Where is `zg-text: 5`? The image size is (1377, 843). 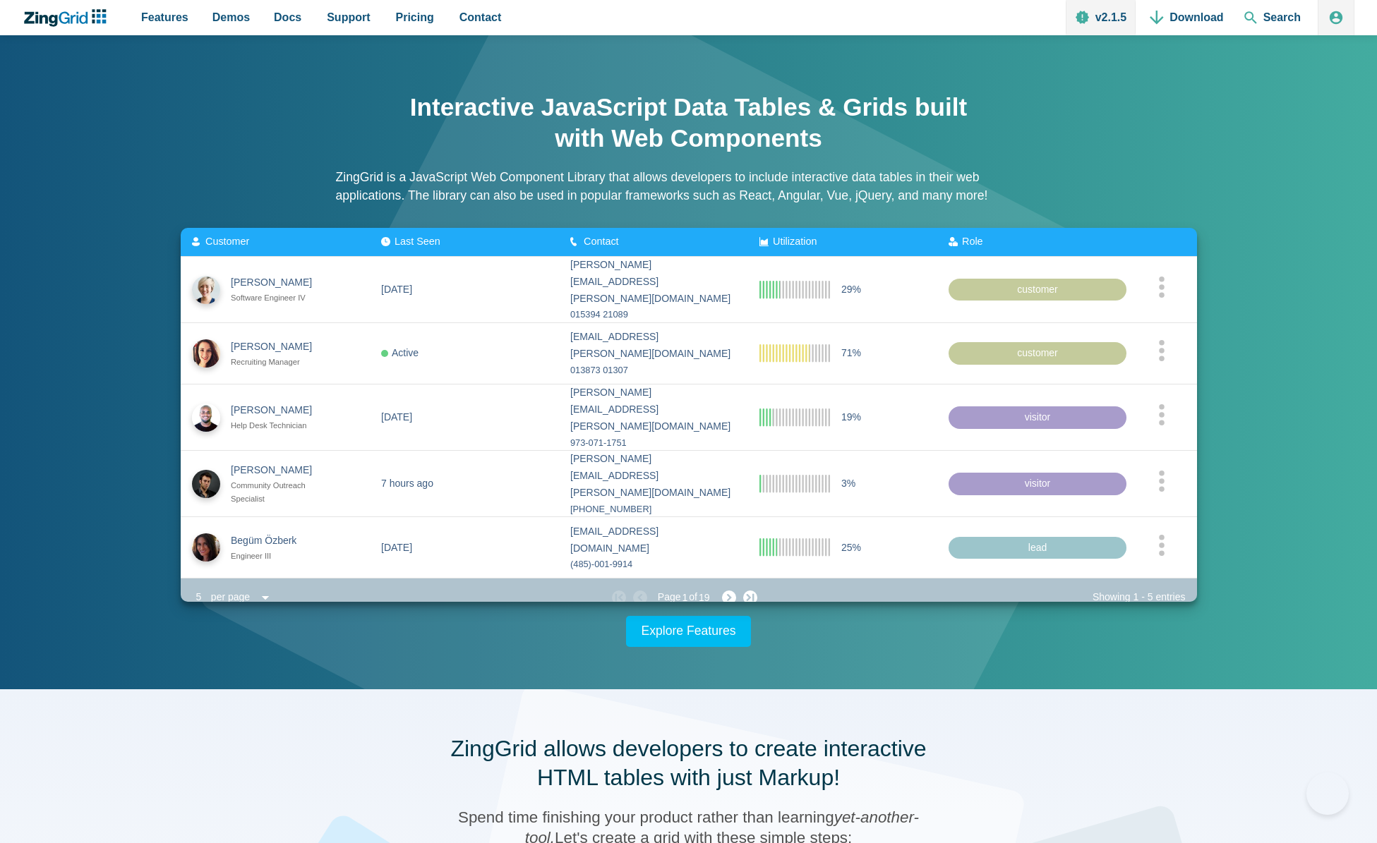
zg-text: 5 is located at coordinates (1150, 597).